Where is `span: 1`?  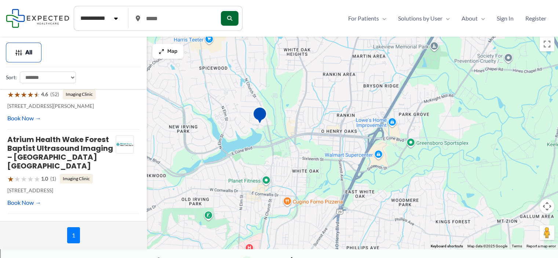
span: 1 is located at coordinates (73, 235).